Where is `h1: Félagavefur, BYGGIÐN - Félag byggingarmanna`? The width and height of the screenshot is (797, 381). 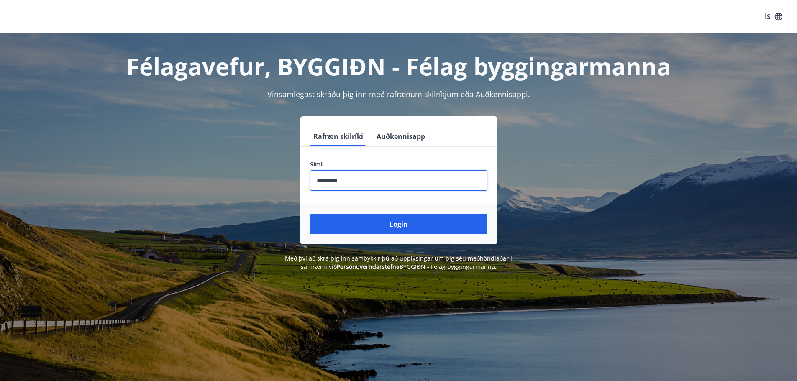 h1: Félagavefur, BYGGIÐN - Félag byggingarmanna is located at coordinates (399, 66).